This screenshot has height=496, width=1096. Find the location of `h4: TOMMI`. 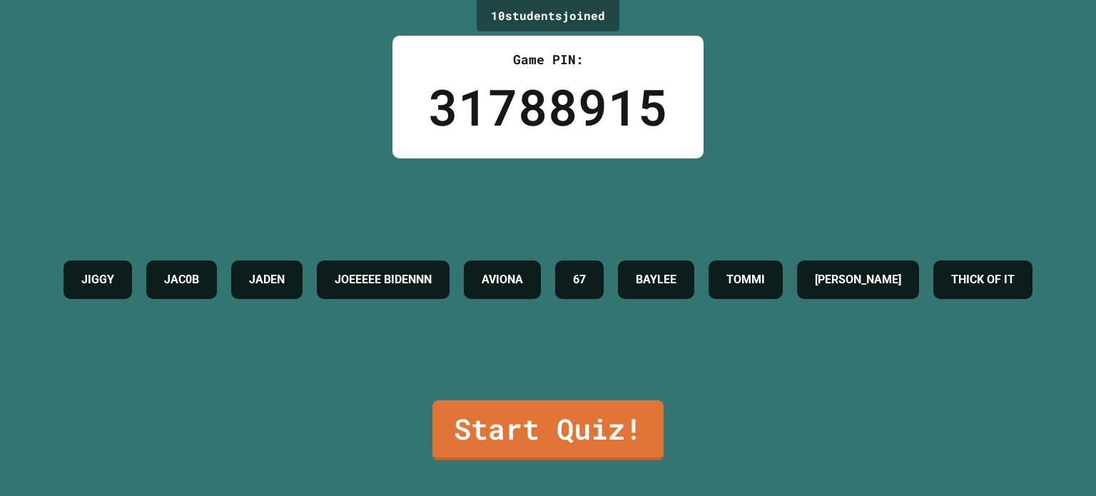

h4: TOMMI is located at coordinates (746, 280).